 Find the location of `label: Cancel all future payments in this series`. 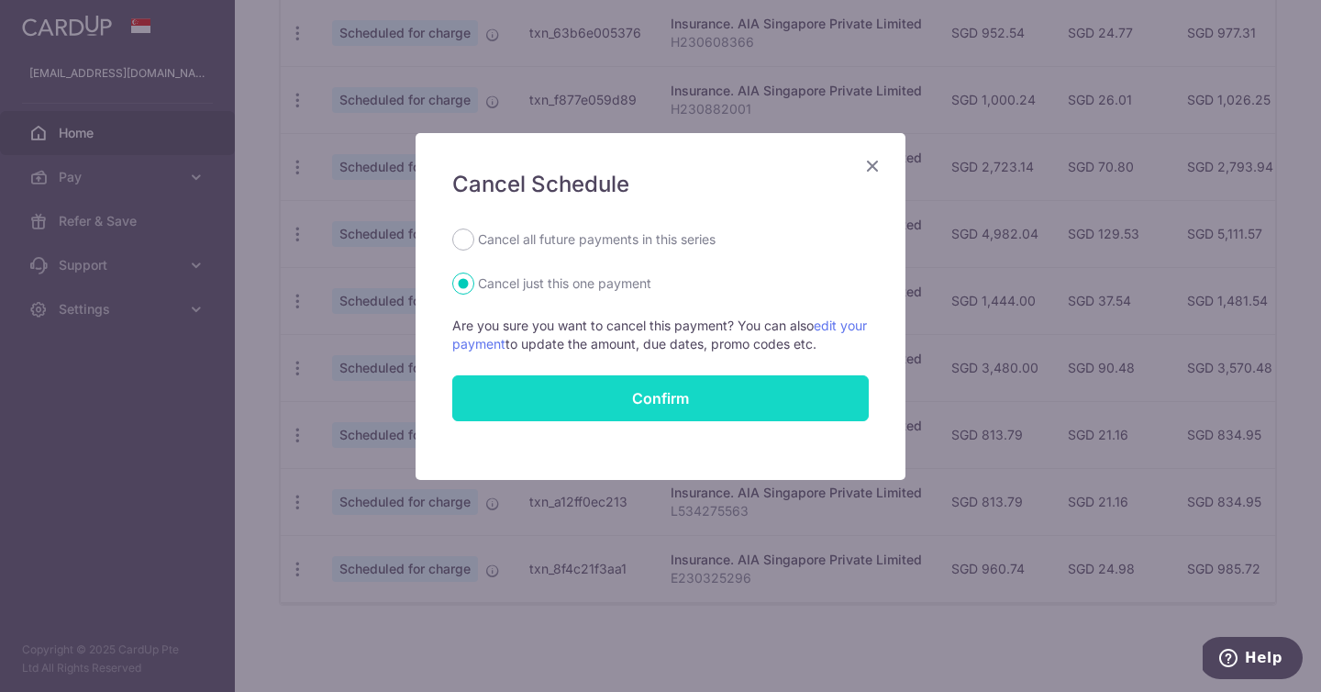

label: Cancel all future payments in this series is located at coordinates (596, 239).